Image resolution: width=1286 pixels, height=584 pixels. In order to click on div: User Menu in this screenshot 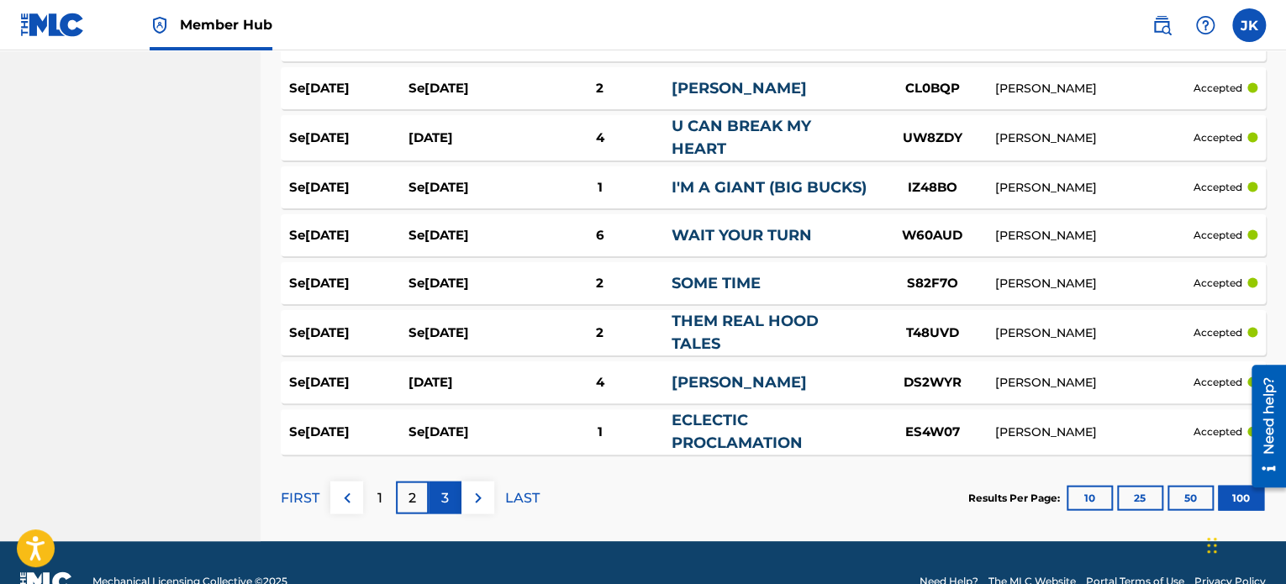, I will do `click(1249, 25)`.